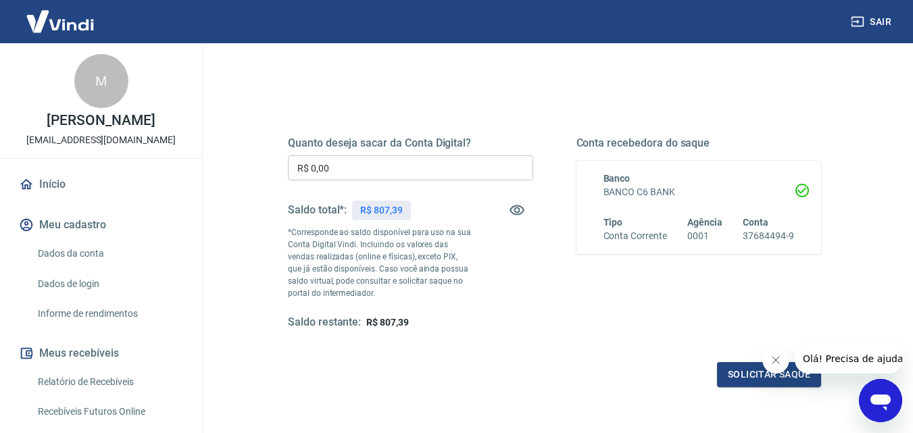 Image resolution: width=913 pixels, height=433 pixels. What do you see at coordinates (698, 143) in the screenshot?
I see `h5: Conta recebedora do saque` at bounding box center [698, 143].